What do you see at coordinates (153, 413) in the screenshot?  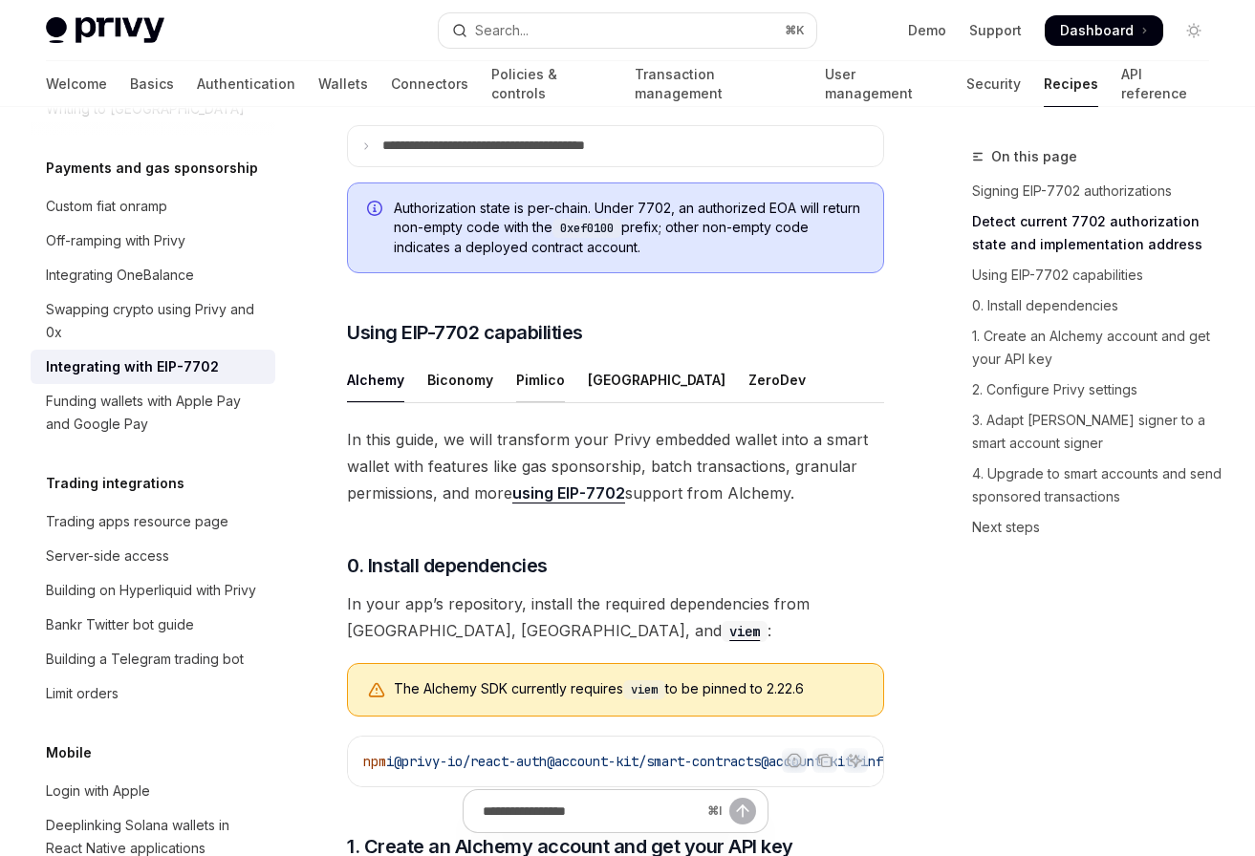 I see `a: Funding wallets with Apple Pay and Google Pay` at bounding box center [153, 413].